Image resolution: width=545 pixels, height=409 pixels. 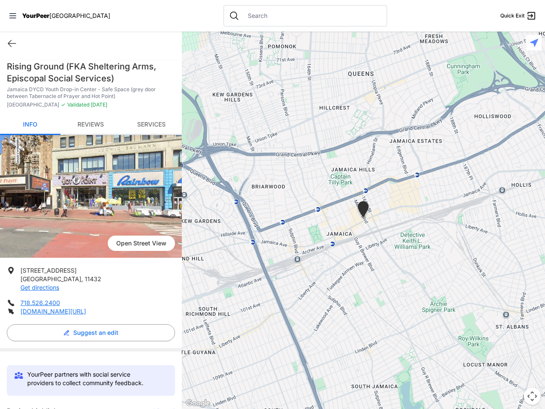 I want to click on p: Jamaica DYCD Youth Drop-in Center - Safe Space (grey door between Tabernacle of Prayer and Hot Po..., so click(x=91, y=93).